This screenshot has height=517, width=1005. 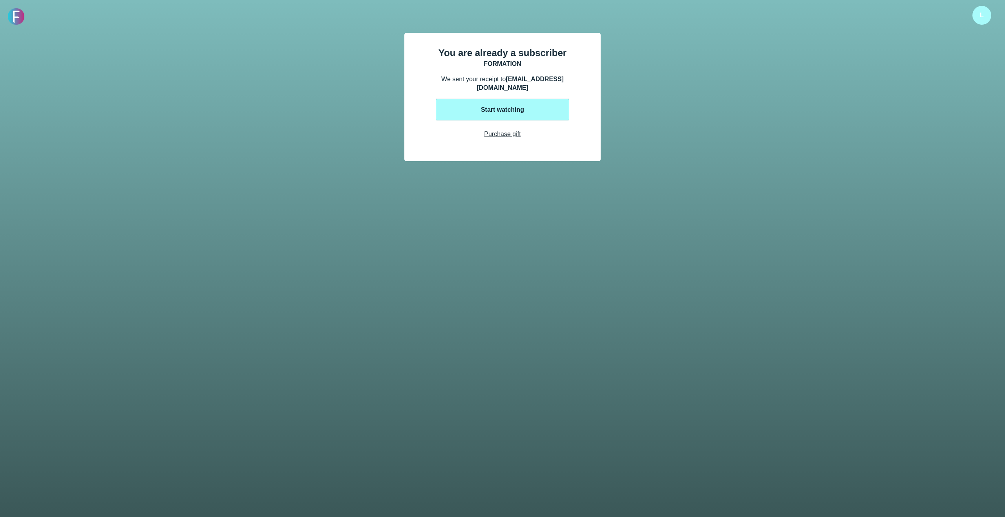 I want to click on div: L, so click(x=982, y=16).